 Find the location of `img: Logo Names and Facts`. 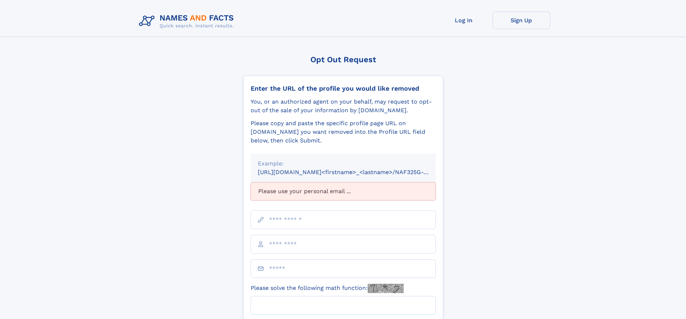

img: Logo Names and Facts is located at coordinates (188, 21).